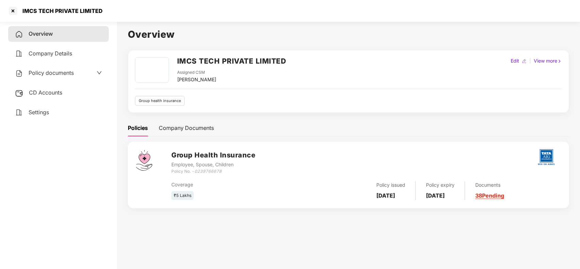 Image resolution: width=580 pixels, height=269 pixels. I want to click on span: Settings, so click(39, 112).